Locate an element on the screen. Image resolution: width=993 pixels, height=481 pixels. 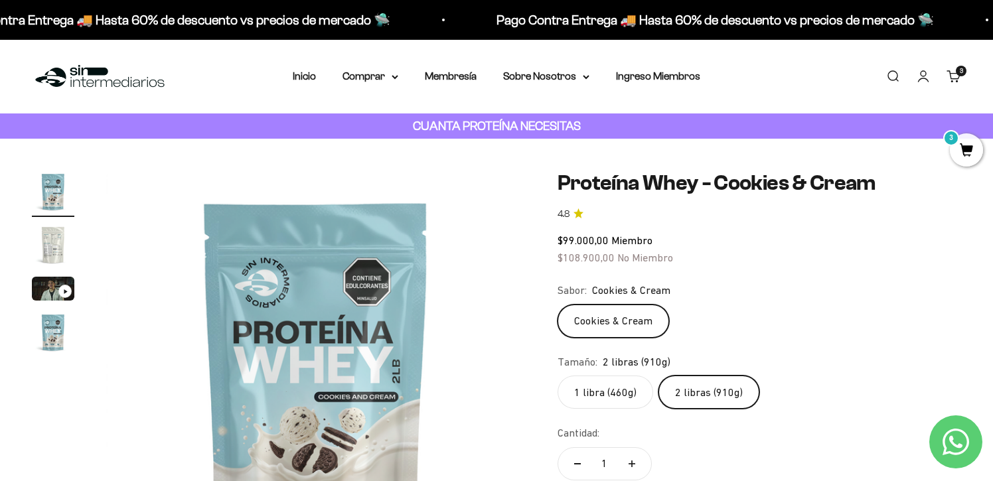
button: Reducir cantidad is located at coordinates (577, 464).